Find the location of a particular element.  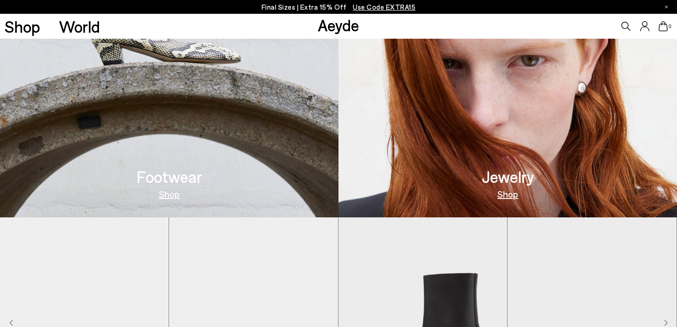

a: World is located at coordinates (79, 26).